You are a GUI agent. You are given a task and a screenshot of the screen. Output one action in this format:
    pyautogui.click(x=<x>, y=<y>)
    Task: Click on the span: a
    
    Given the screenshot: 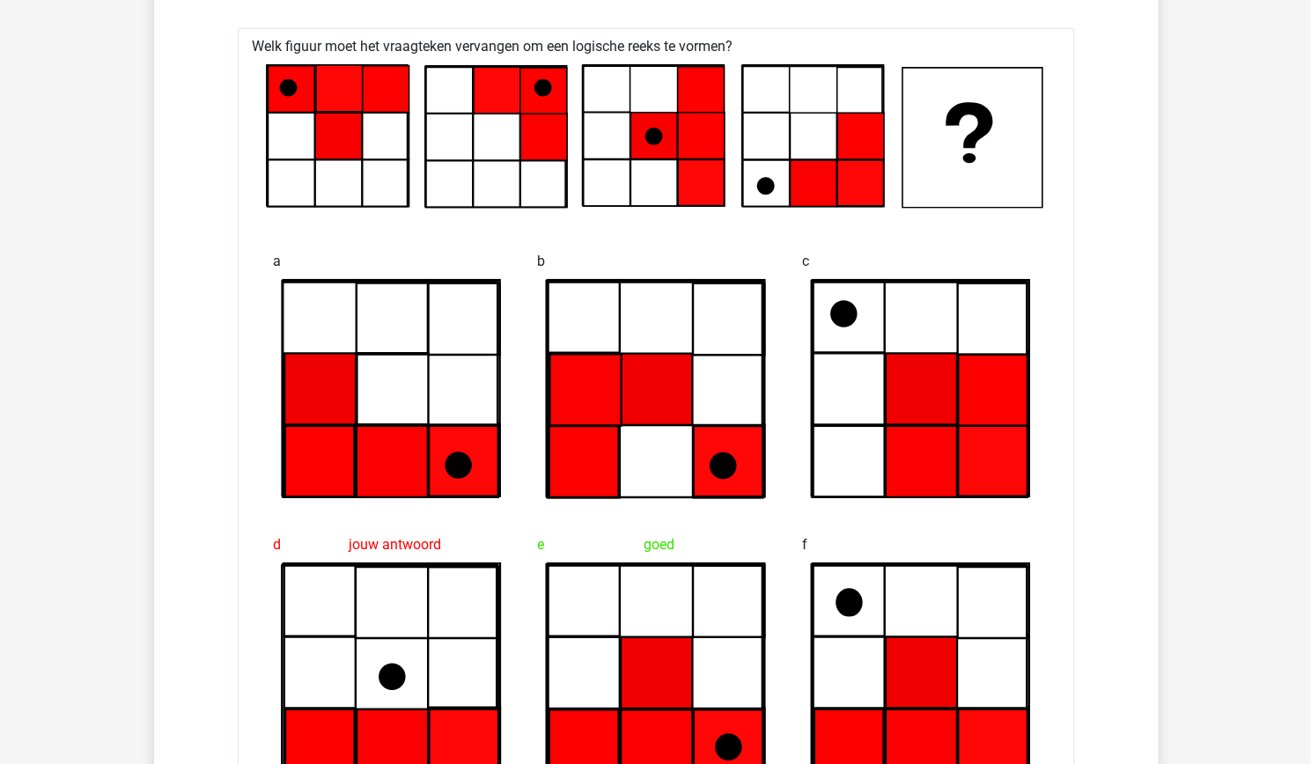 What is the action you would take?
    pyautogui.click(x=276, y=261)
    